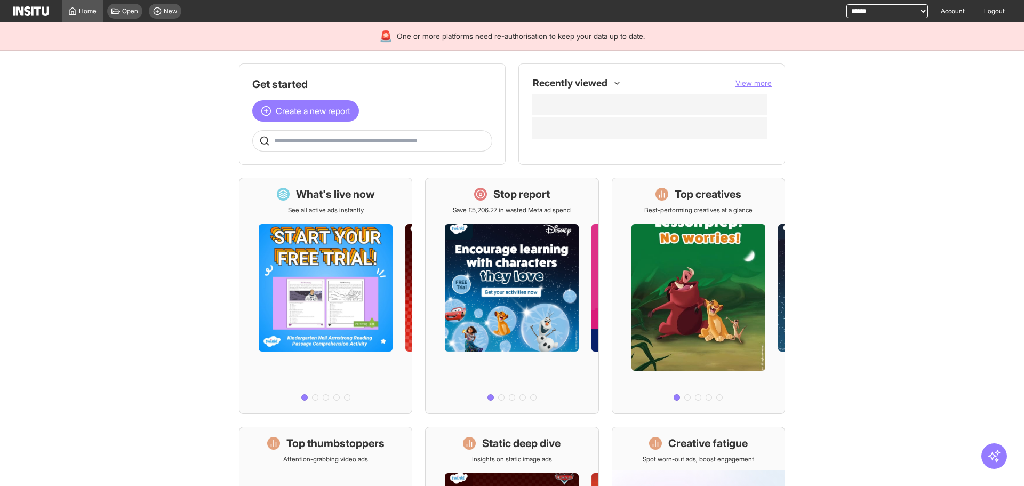 This screenshot has width=1024, height=486. What do you see at coordinates (170, 11) in the screenshot?
I see `span: New` at bounding box center [170, 11].